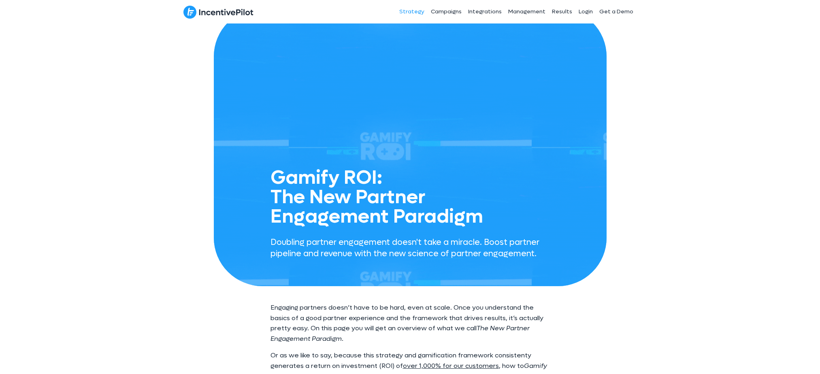  What do you see at coordinates (410, 323) in the screenshot?
I see `p: Engaging partners doesn’t have to be hard, even at scale. Once you understand the basics of a goo...` at bounding box center [410, 323].